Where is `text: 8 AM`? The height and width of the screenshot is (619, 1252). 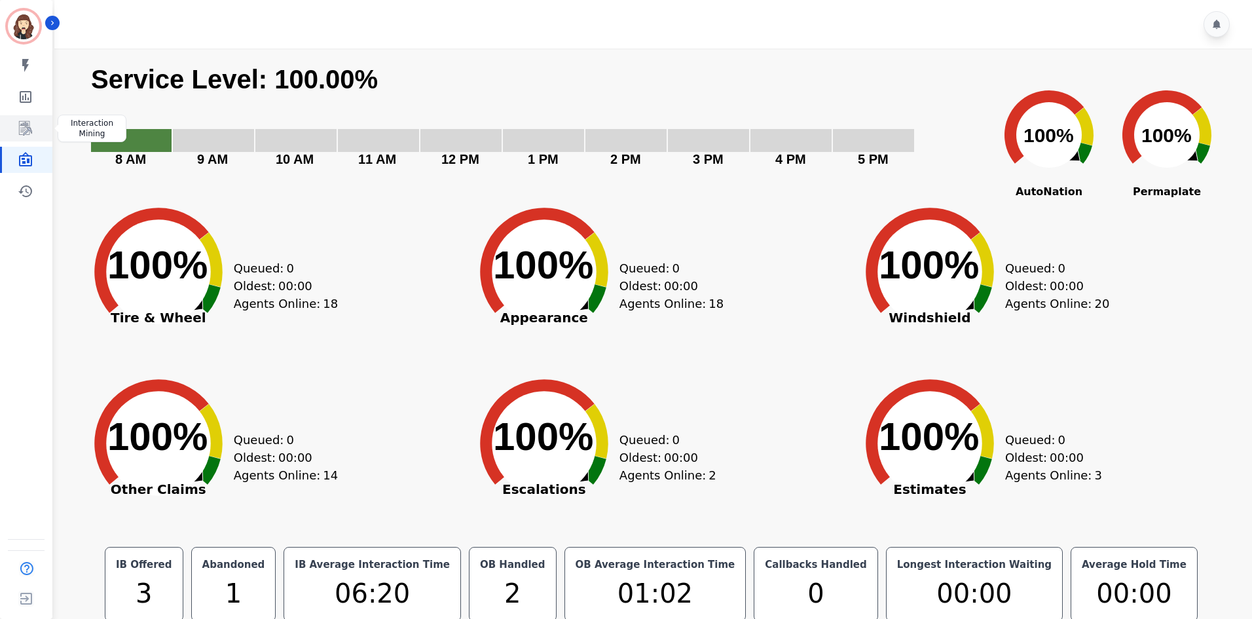 text: 8 AM is located at coordinates (130, 159).